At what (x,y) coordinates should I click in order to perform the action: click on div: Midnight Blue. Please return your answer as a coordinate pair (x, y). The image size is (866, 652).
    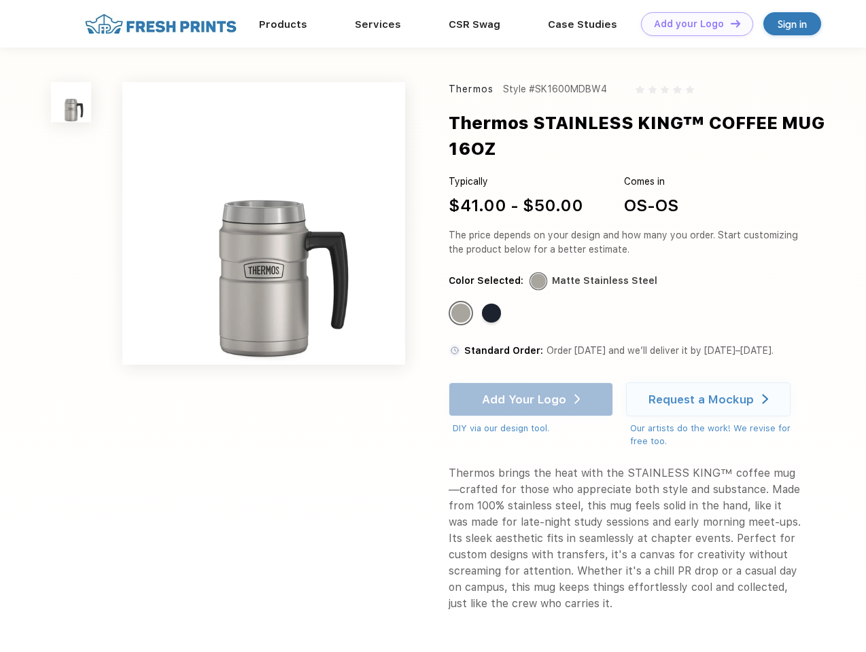
    Looking at the image, I should click on (491, 313).